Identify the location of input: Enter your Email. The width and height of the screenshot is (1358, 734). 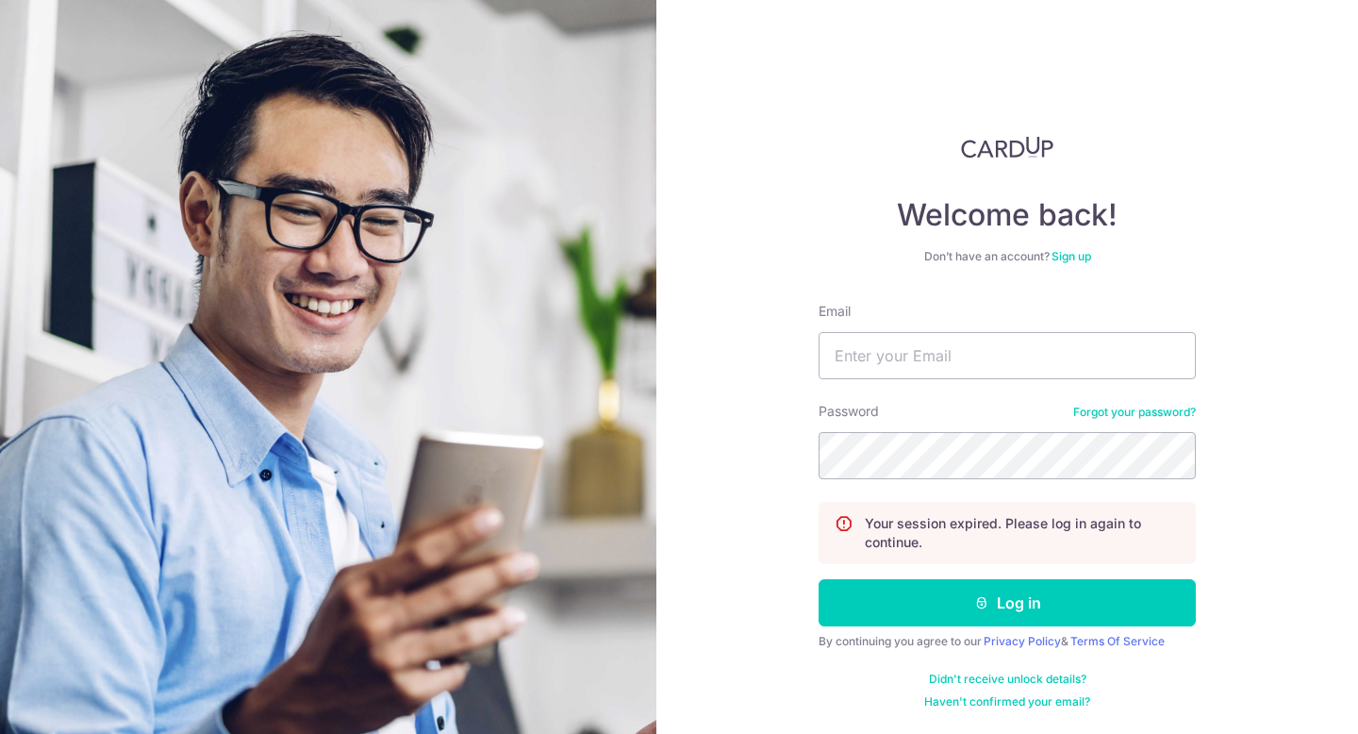
(1007, 355).